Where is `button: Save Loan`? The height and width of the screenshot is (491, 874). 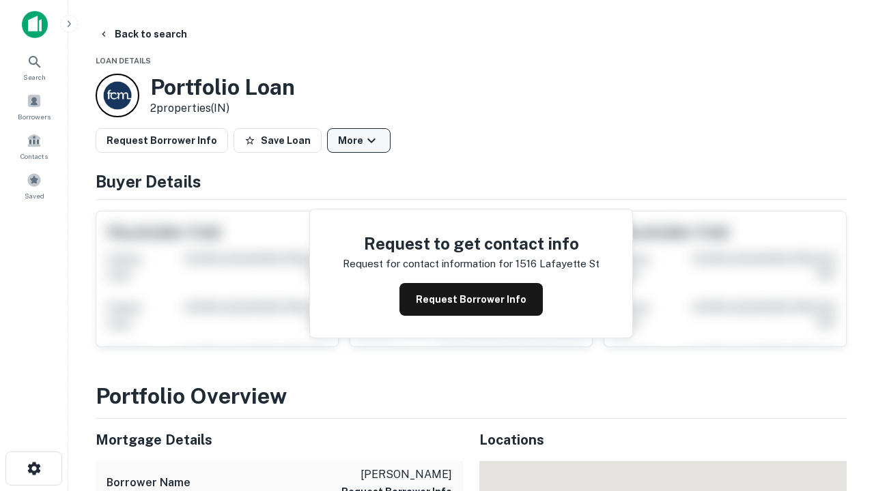 button: Save Loan is located at coordinates (277, 141).